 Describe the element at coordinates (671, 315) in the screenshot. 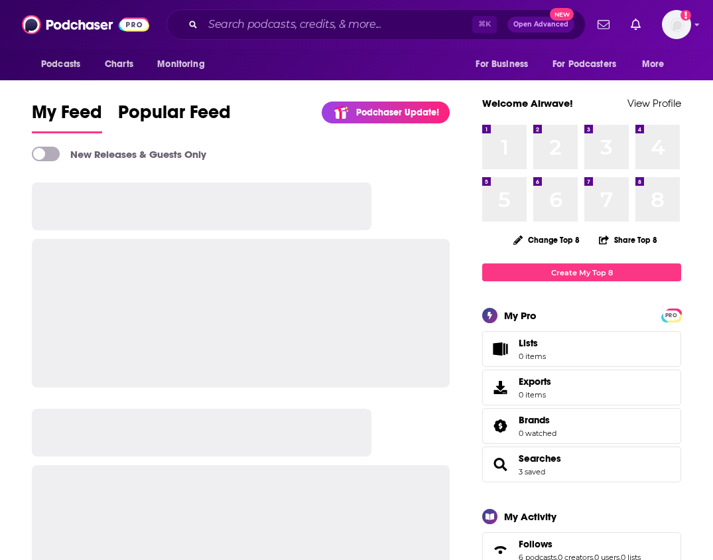

I see `span: PRO` at that location.